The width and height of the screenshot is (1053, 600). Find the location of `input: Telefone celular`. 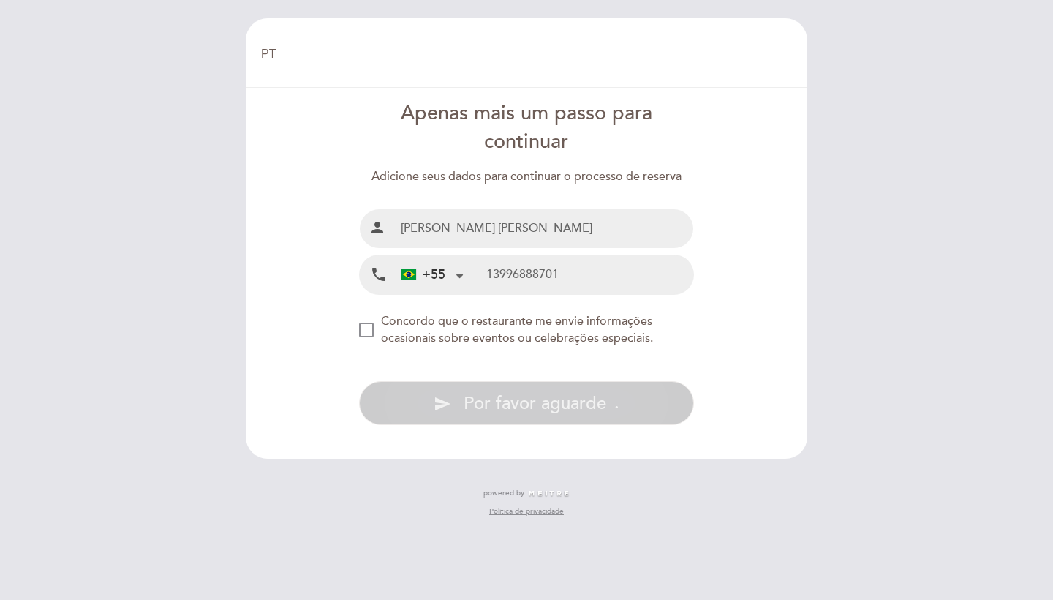

input: Telefone celular is located at coordinates (590, 274).